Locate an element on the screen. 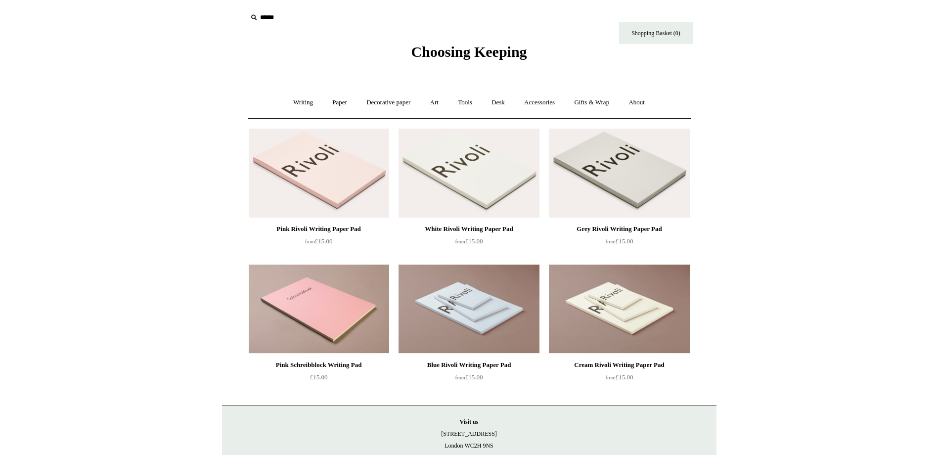  a: Shopping Basket (0) is located at coordinates (656, 33).